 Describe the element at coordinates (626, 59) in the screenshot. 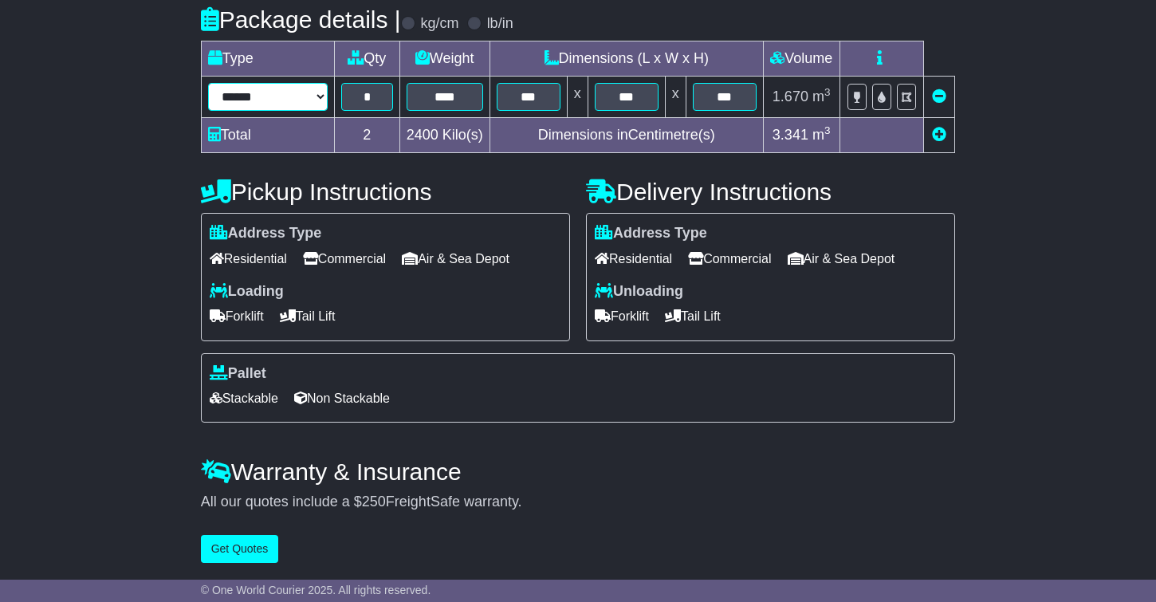

I see `td: Dimensions (L x W x H)` at that location.